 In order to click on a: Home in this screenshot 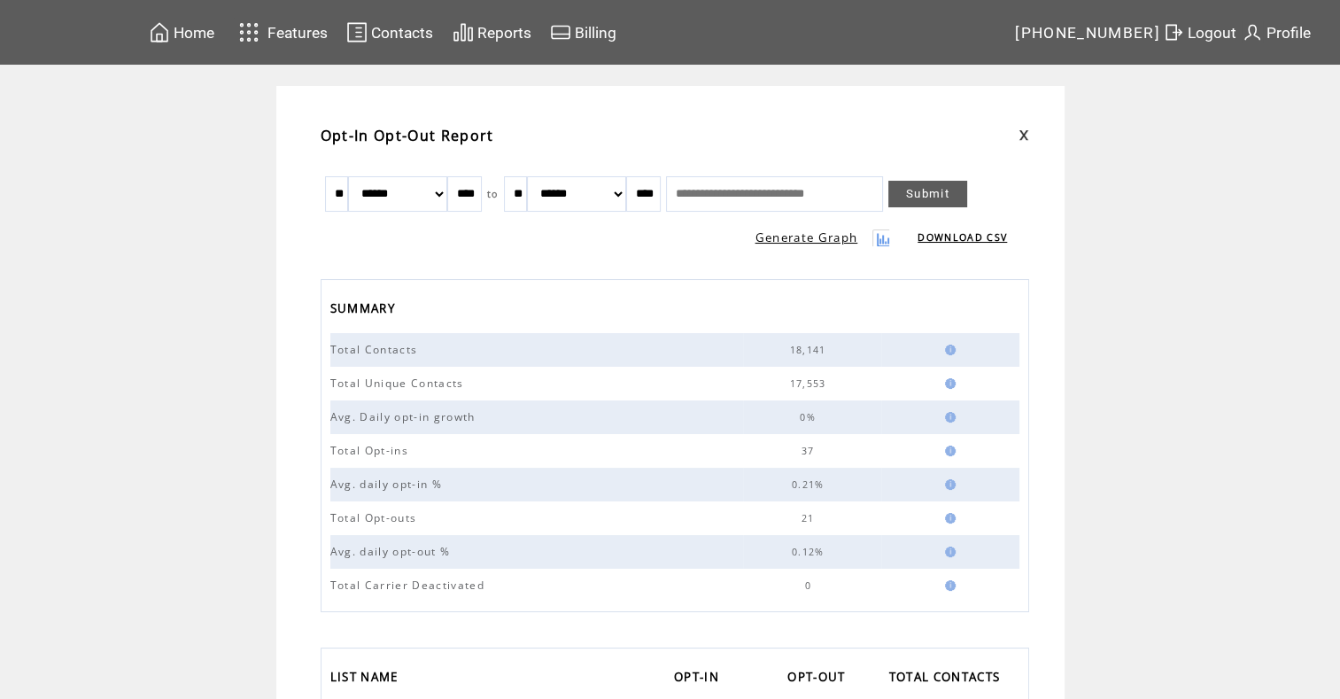, I will do `click(182, 32)`.